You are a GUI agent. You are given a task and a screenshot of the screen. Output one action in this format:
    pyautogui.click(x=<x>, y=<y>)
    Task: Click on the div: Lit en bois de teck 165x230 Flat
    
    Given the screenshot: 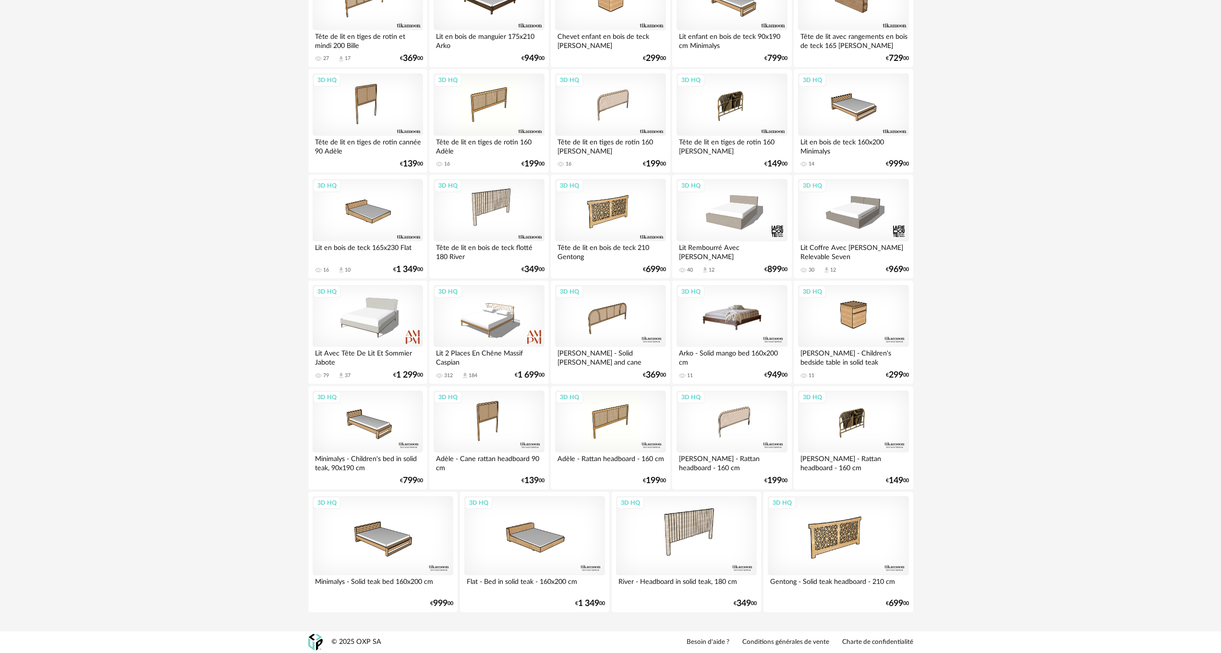 What is the action you would take?
    pyautogui.click(x=368, y=251)
    